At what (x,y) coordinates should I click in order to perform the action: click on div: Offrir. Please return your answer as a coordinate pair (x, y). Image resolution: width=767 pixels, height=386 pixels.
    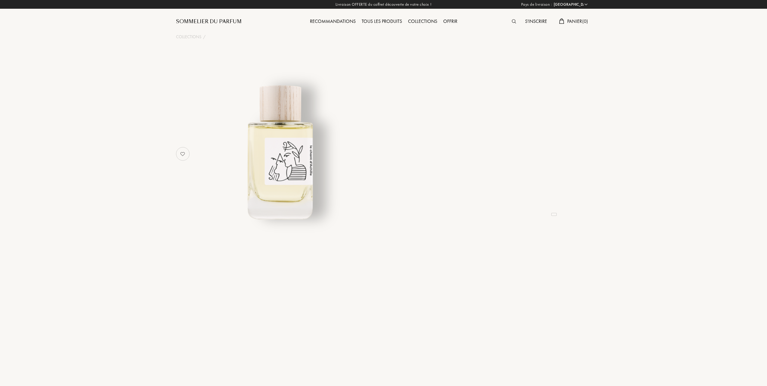
    Looking at the image, I should click on (450, 22).